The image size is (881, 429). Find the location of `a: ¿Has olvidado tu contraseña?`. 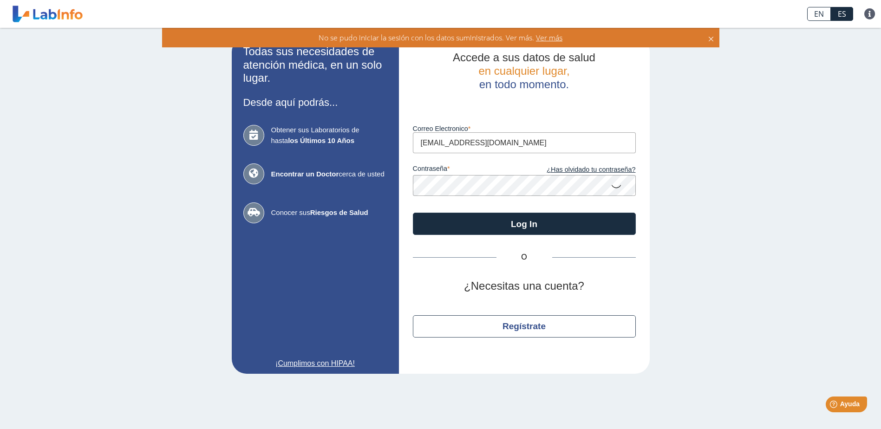

a: ¿Has olvidado tu contraseña? is located at coordinates (580, 170).